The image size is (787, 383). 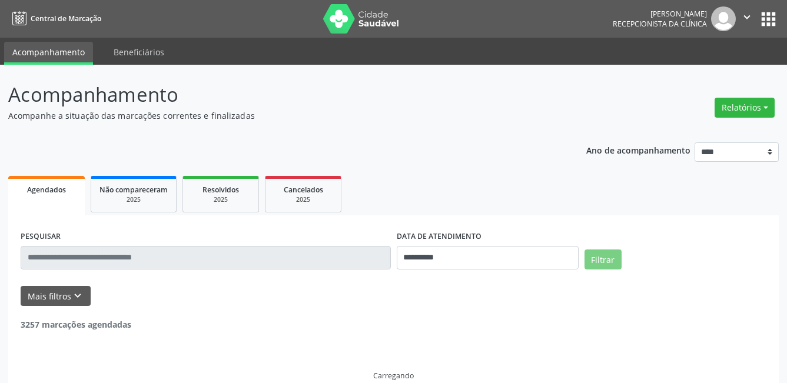 I want to click on i: keyboard_arrow_down, so click(x=78, y=296).